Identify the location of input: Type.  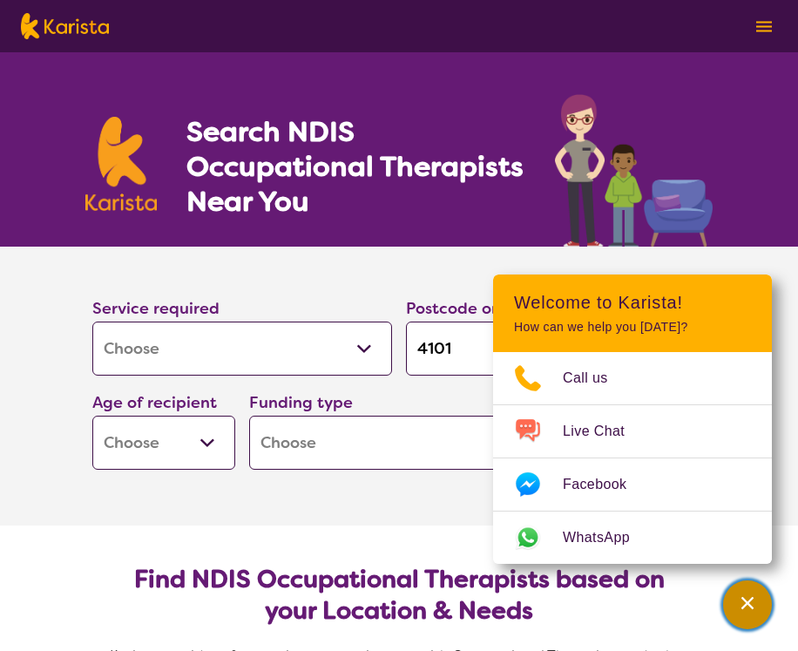
(556, 348).